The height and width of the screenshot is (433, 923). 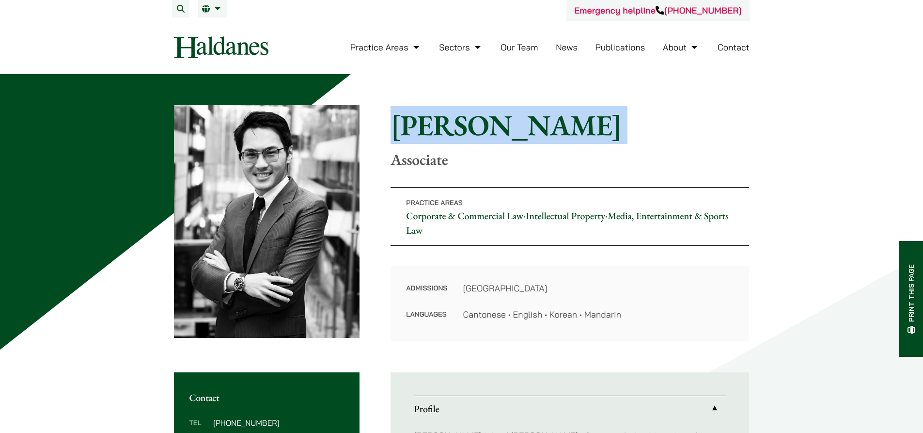 I want to click on a: Intellectual Property, so click(x=565, y=216).